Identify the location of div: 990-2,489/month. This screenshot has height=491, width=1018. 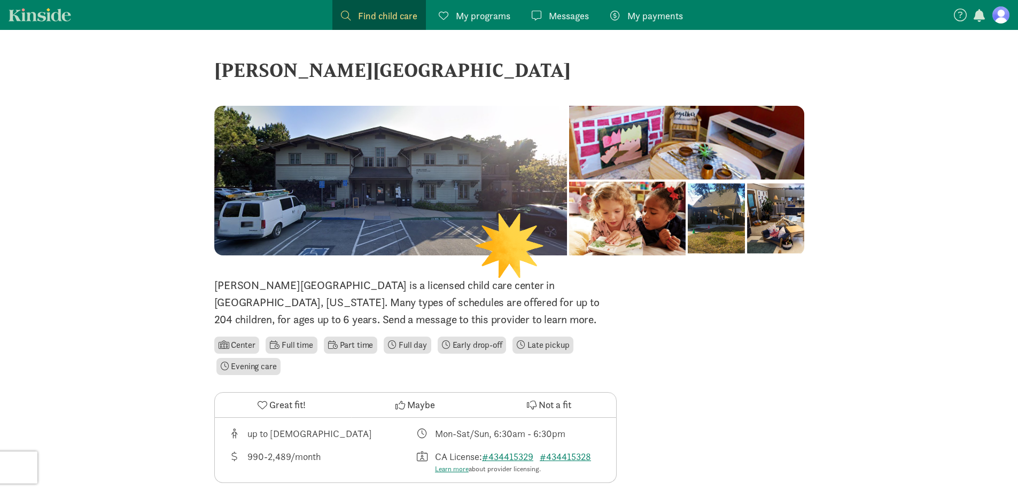
(284, 462).